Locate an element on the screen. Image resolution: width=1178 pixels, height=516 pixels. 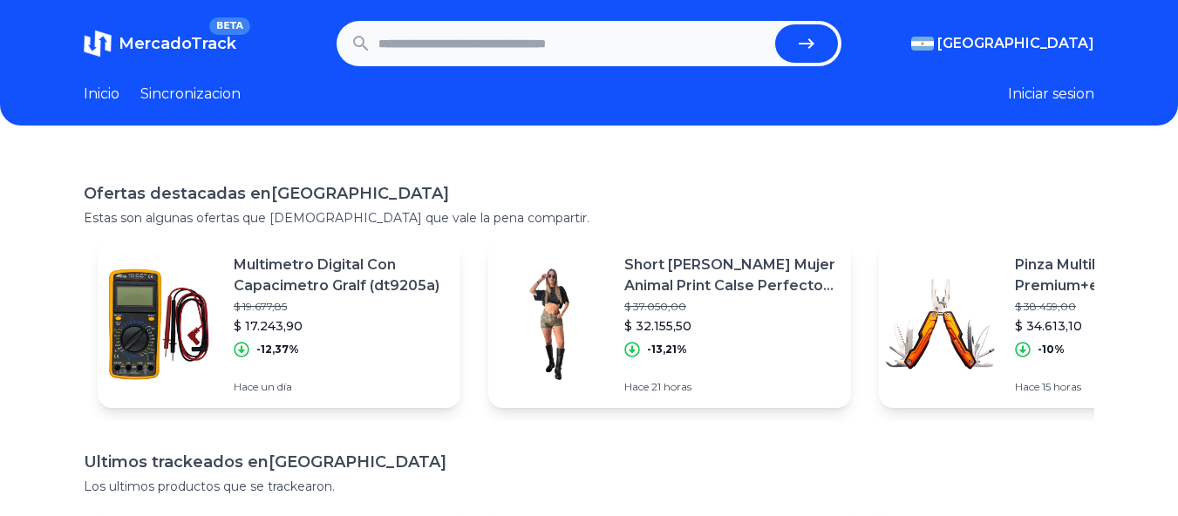
a: Sincronizacion is located at coordinates (190, 94).